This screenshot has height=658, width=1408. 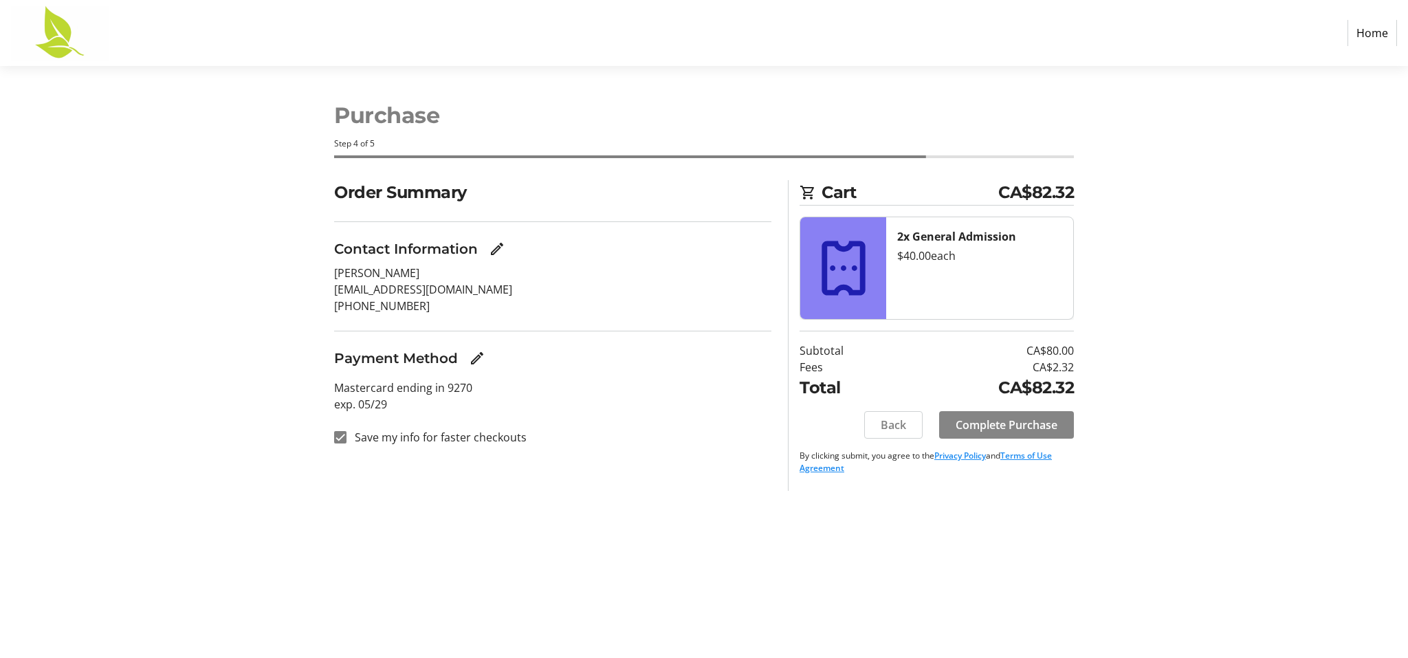 What do you see at coordinates (987, 367) in the screenshot?
I see `td: CA$2.32` at bounding box center [987, 367].